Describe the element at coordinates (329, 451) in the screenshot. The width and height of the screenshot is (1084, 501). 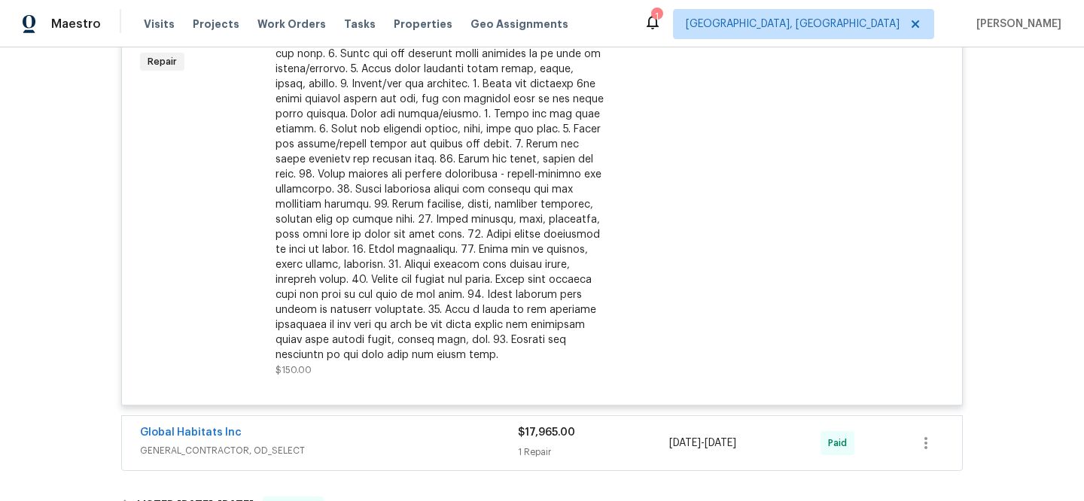
I see `span: GENERAL_CONTRACTOR, OD_SELECT` at that location.